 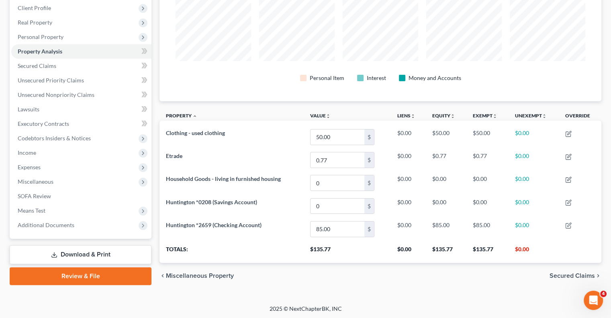 I want to click on a: Unsecured Priority Claims, so click(x=81, y=80).